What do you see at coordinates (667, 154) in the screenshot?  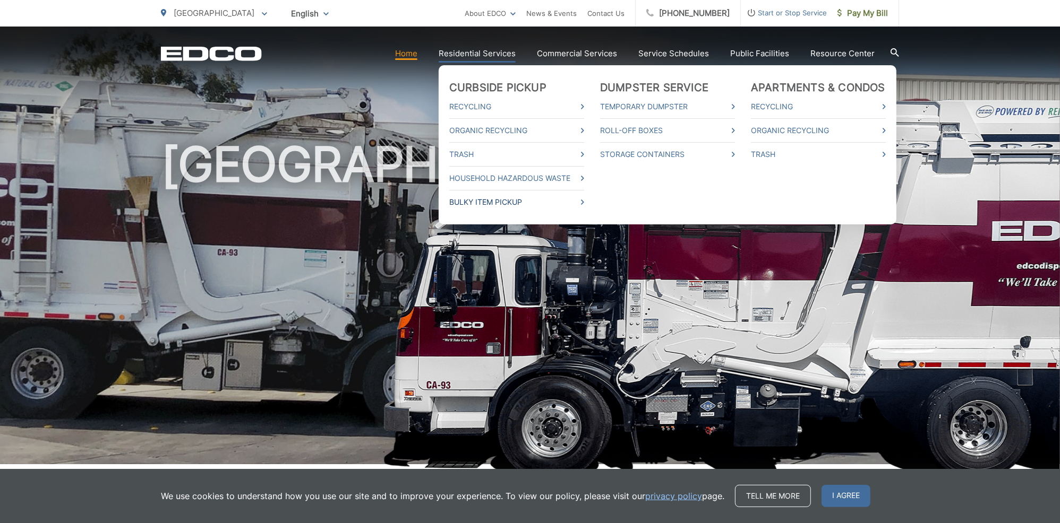 I see `a: Storage Containers` at bounding box center [667, 154].